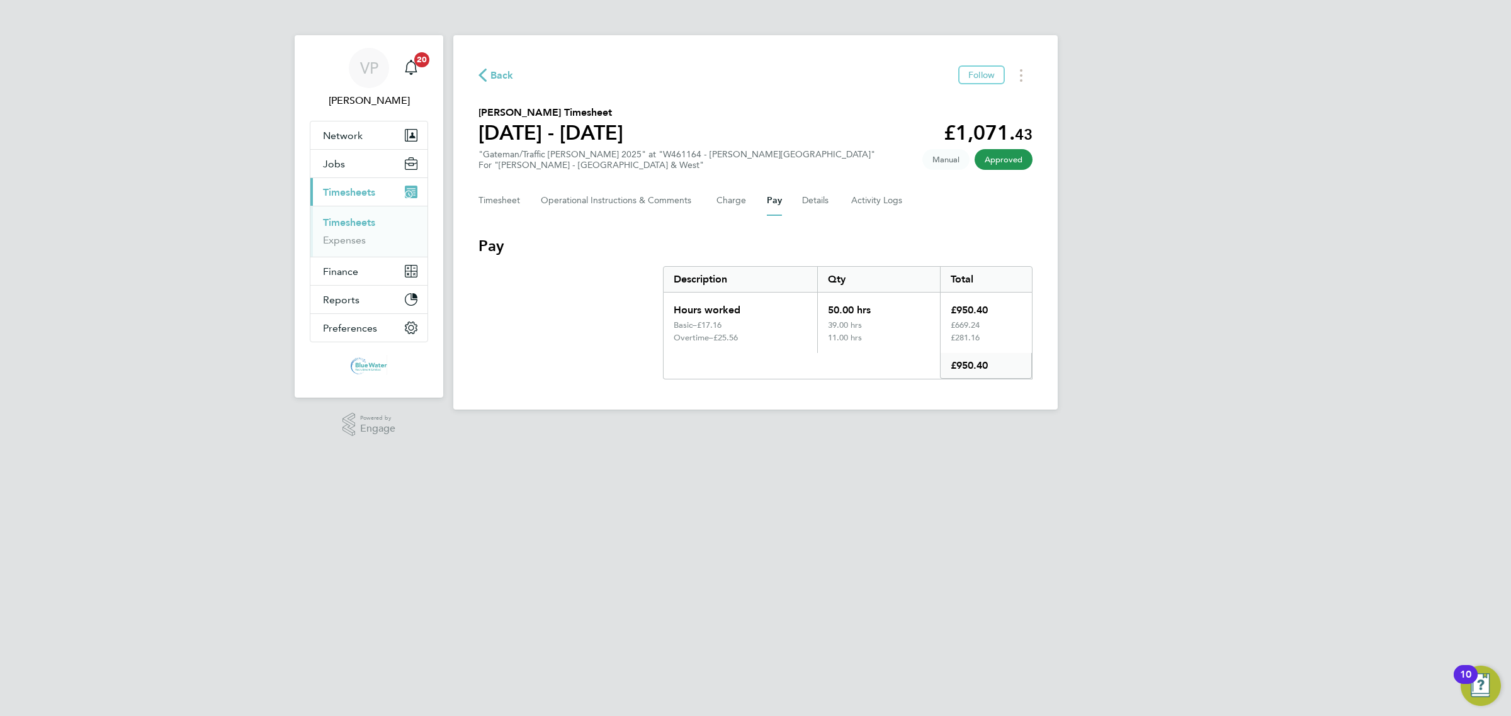 Image resolution: width=1511 pixels, height=716 pixels. What do you see at coordinates (369, 217) in the screenshot?
I see `nav: Main navigation` at bounding box center [369, 217].